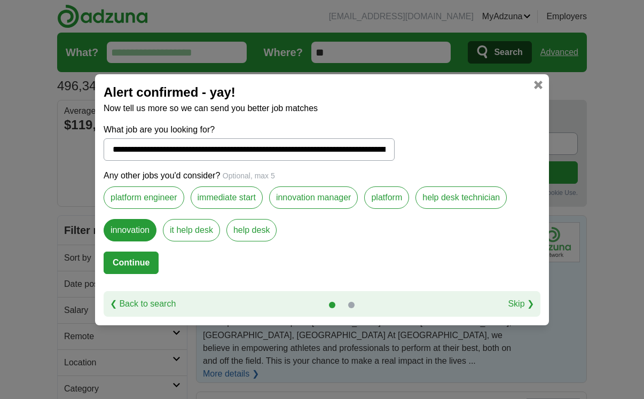  What do you see at coordinates (252, 230) in the screenshot?
I see `label: help desk` at bounding box center [252, 230].